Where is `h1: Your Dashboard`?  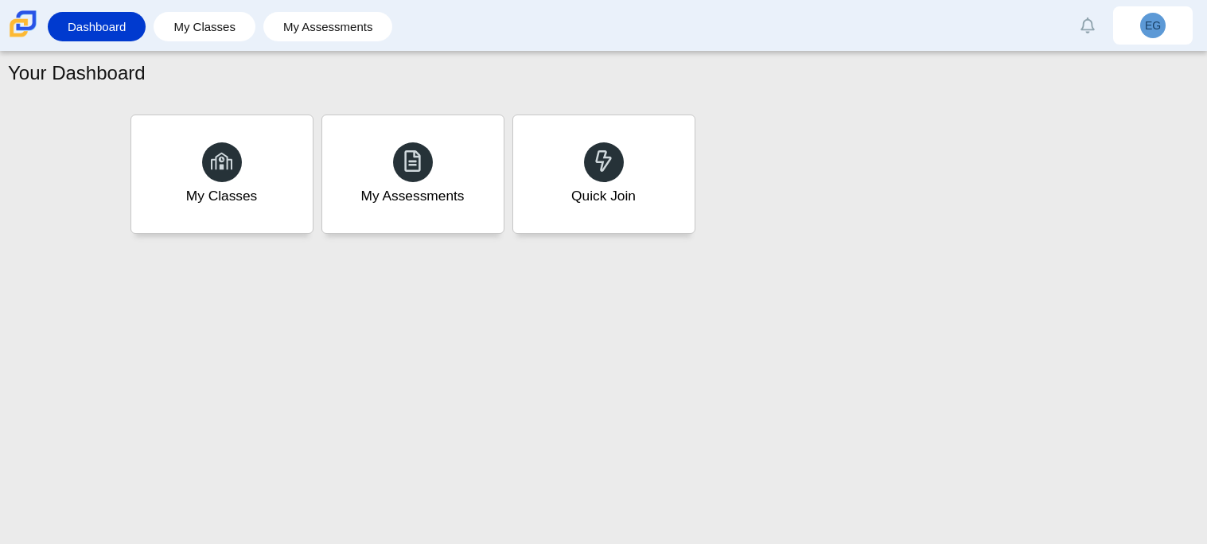 h1: Your Dashboard is located at coordinates (76, 73).